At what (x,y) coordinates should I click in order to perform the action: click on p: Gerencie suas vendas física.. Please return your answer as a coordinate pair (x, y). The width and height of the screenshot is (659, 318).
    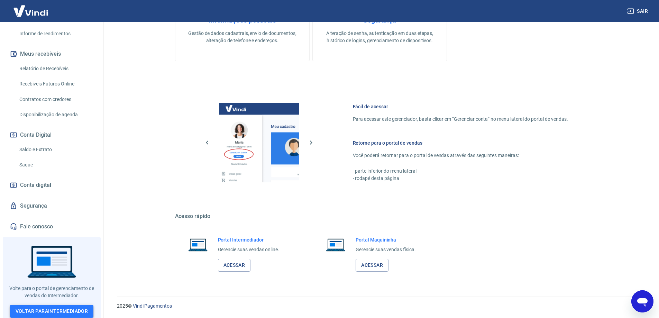
    Looking at the image, I should click on (386, 249).